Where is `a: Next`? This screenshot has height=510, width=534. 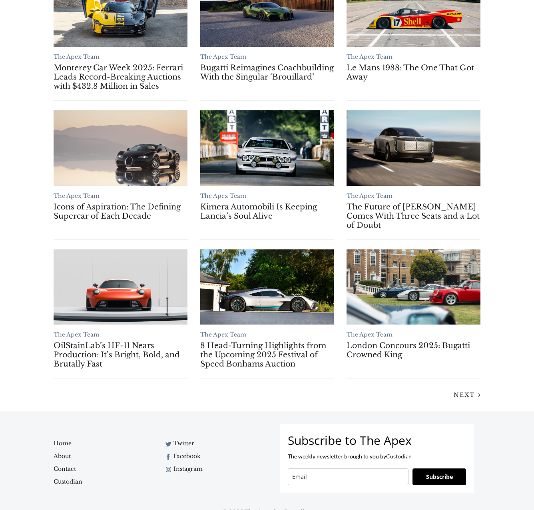 a: Next is located at coordinates (463, 394).